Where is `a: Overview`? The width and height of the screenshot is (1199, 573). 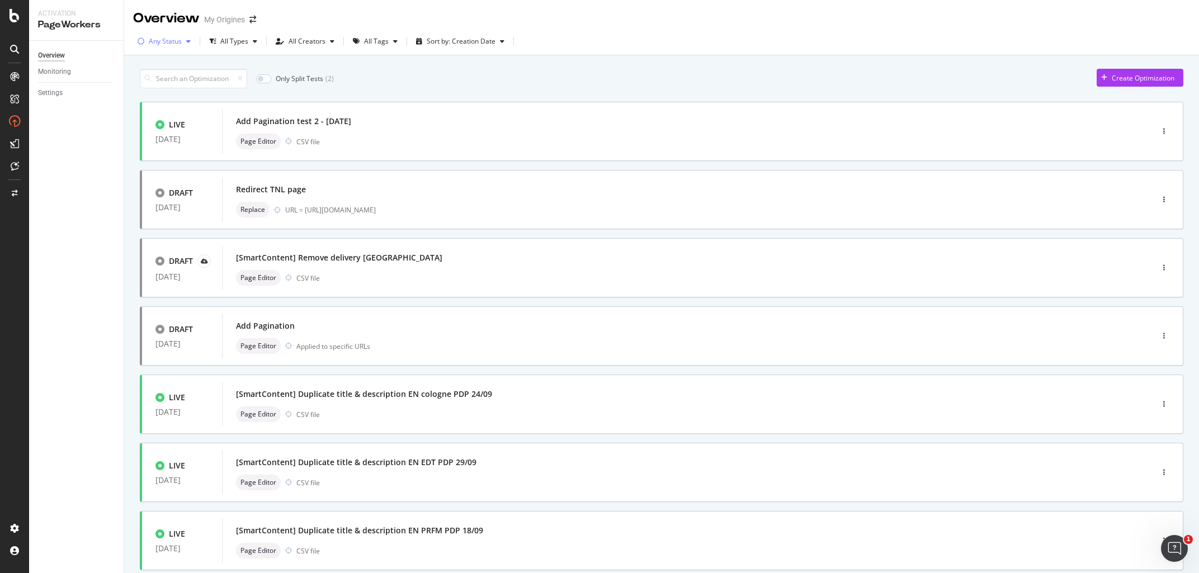 a: Overview is located at coordinates (77, 55).